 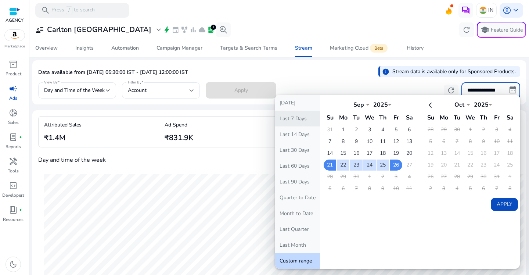 What do you see at coordinates (185, 30) in the screenshot?
I see `span: family_history` at bounding box center [185, 30].